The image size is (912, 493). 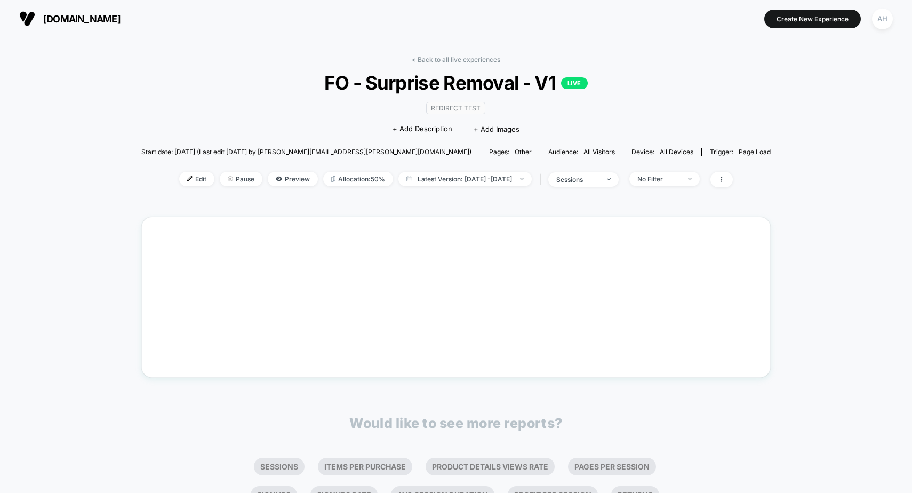 What do you see at coordinates (612, 466) in the screenshot?
I see `li: Pages Per Session` at bounding box center [612, 466].